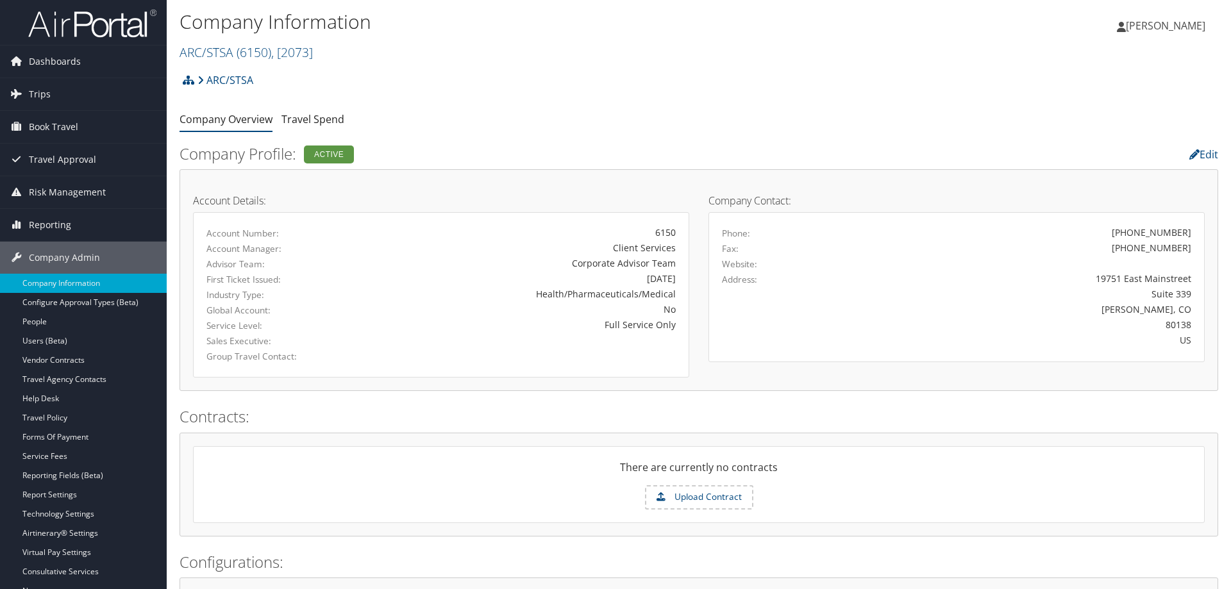 This screenshot has height=589, width=1231. What do you see at coordinates (53, 127) in the screenshot?
I see `span: Book Travel` at bounding box center [53, 127].